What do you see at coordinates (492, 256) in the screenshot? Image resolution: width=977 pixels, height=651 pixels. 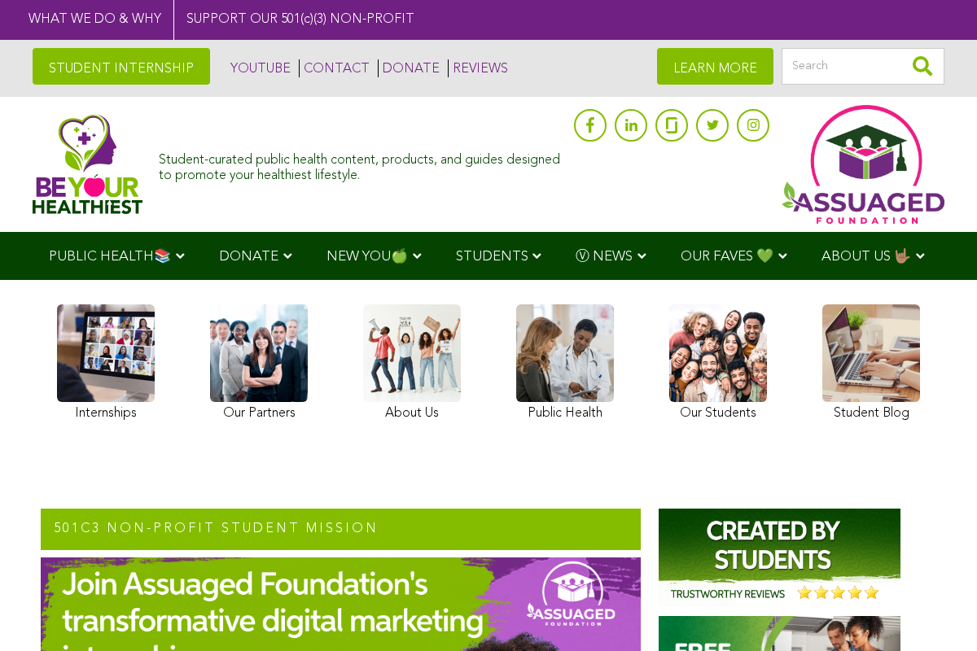 I see `span: STUDENTS` at bounding box center [492, 256].